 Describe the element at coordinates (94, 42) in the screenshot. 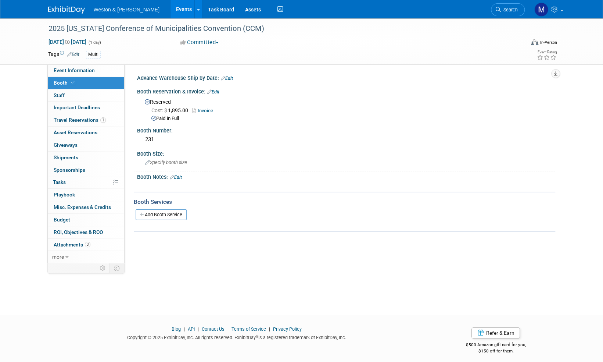

I see `span: (1 day)` at that location.